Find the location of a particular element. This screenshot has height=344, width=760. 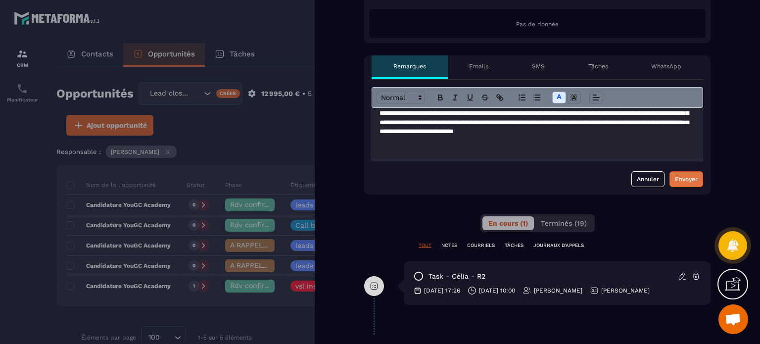

p: TOUT is located at coordinates (425, 245).